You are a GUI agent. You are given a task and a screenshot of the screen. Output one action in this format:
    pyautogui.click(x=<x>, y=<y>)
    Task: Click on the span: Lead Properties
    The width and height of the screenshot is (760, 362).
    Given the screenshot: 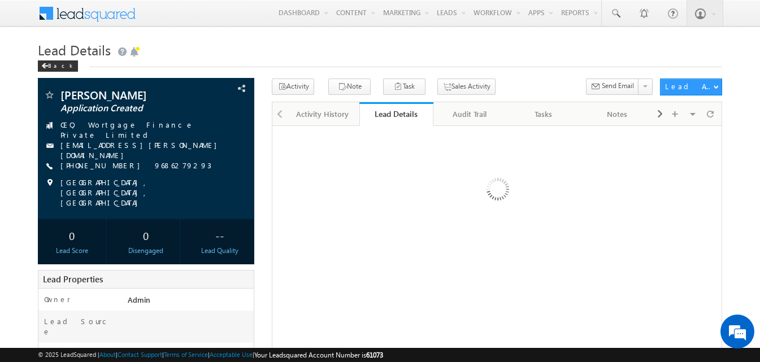 What is the action you would take?
    pyautogui.click(x=73, y=279)
    